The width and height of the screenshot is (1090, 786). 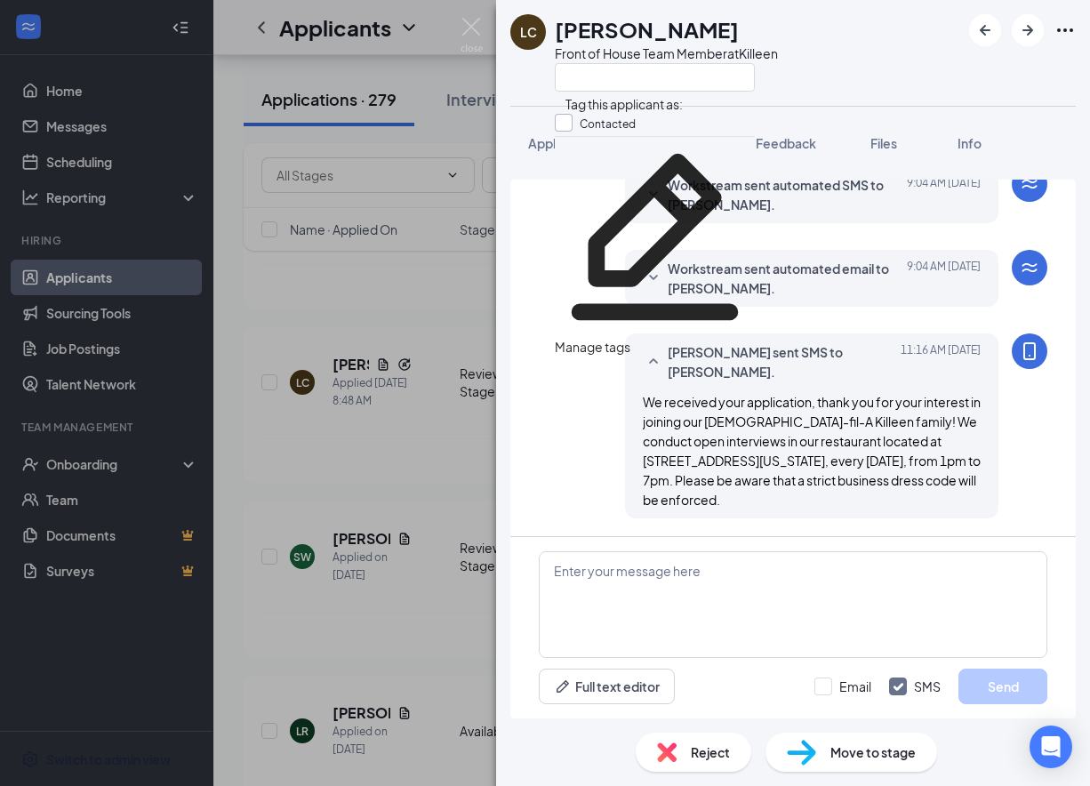 What do you see at coordinates (654, 237) in the screenshot?
I see `svg: Pencil` at bounding box center [654, 237].